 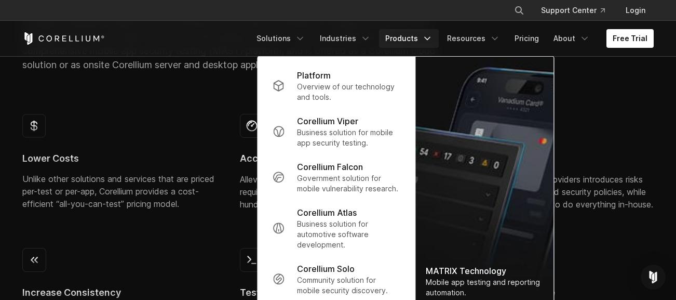 I want to click on a: About, so click(x=572, y=38).